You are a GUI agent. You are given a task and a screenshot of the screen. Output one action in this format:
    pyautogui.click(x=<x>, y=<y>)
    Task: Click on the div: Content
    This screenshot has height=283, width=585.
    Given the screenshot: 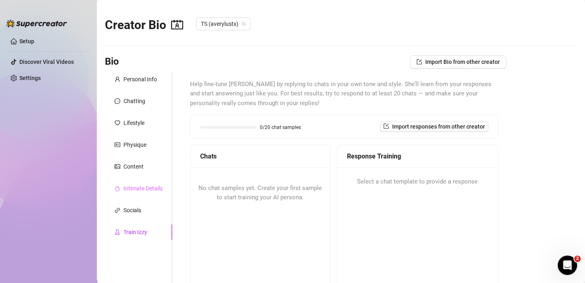 What is the action you would take?
    pyautogui.click(x=134, y=166)
    